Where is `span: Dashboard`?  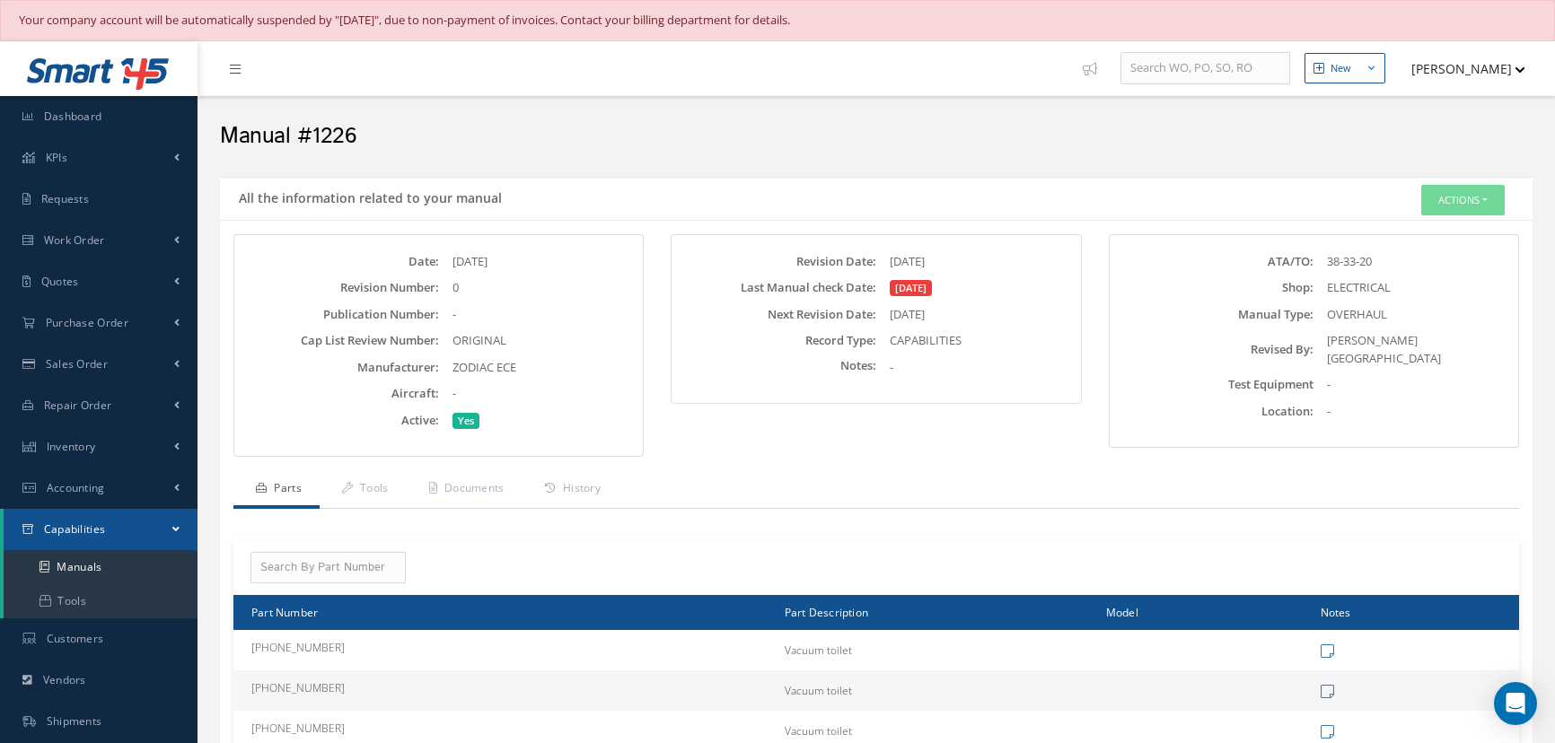
span: Dashboard is located at coordinates (73, 116).